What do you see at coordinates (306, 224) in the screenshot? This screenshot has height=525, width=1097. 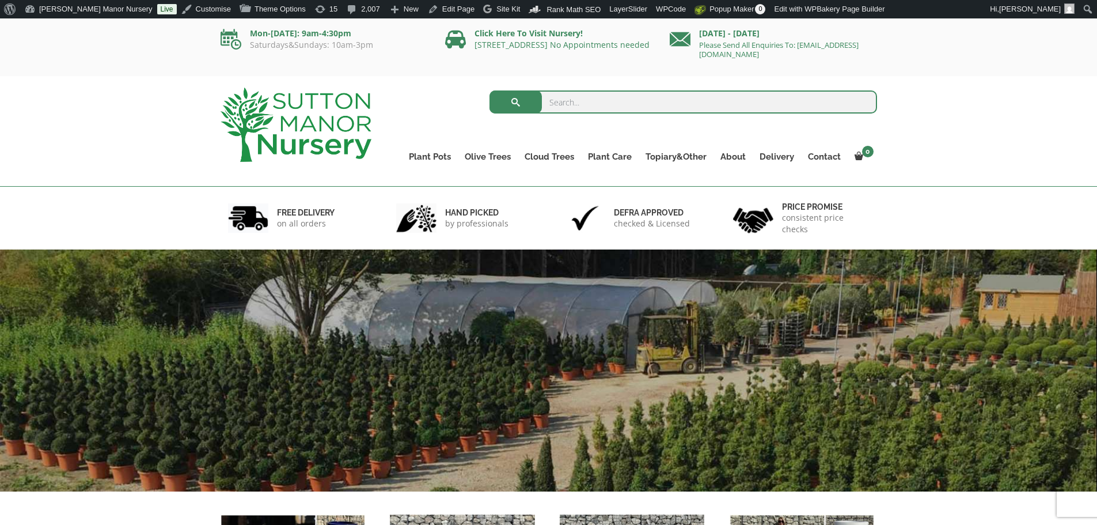 I see `p: on all orders` at bounding box center [306, 224].